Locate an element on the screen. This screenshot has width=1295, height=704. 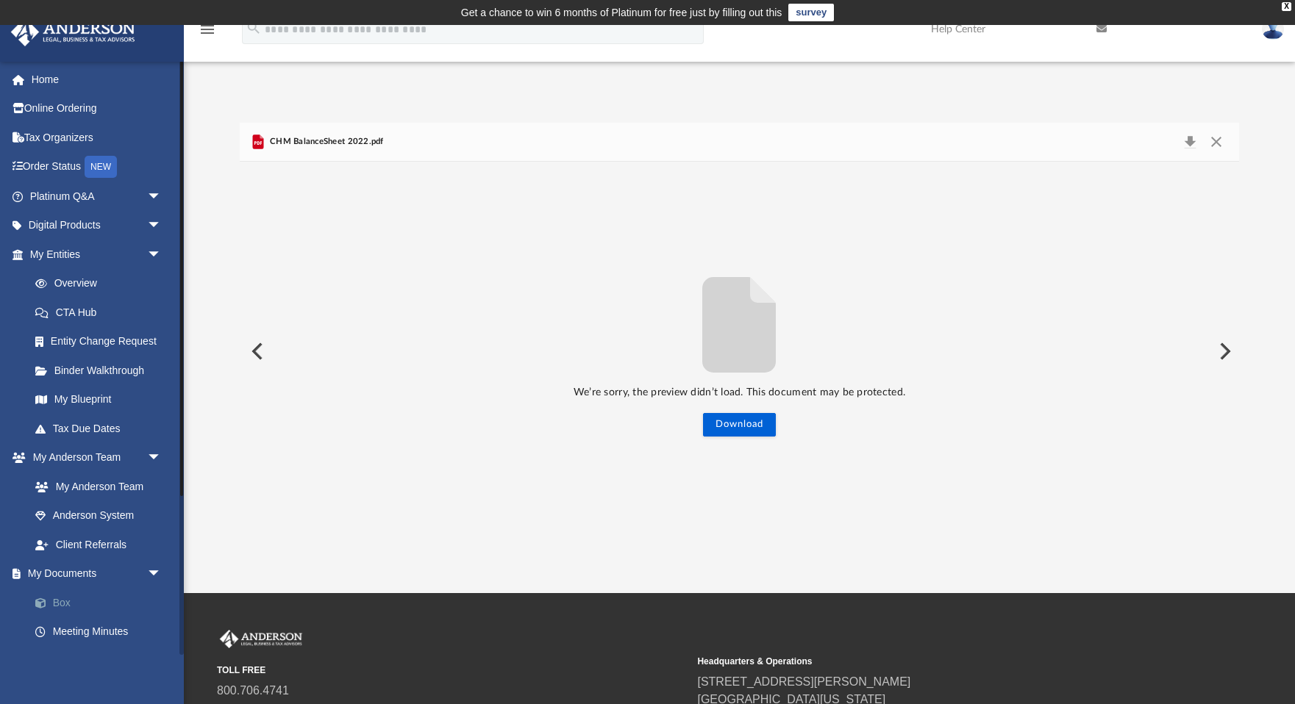
a: Platinum Q&Aarrow_drop_down is located at coordinates (97, 196).